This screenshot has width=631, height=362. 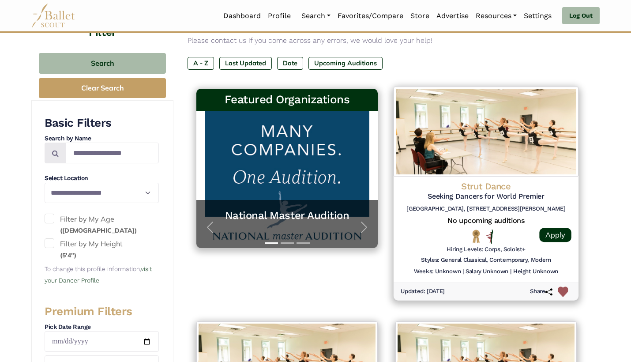 What do you see at coordinates (476, 236) in the screenshot?
I see `img: National` at bounding box center [476, 236].